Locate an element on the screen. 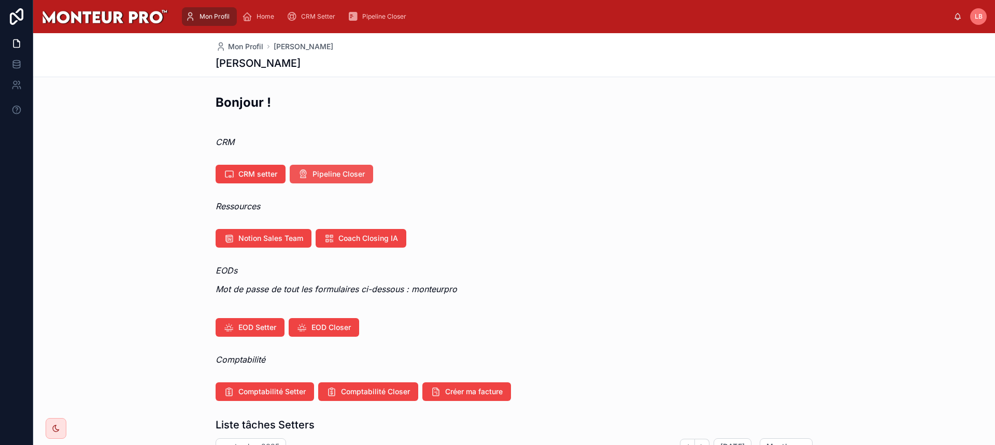 The image size is (995, 445). span: Créer ma facture is located at coordinates (474, 392).